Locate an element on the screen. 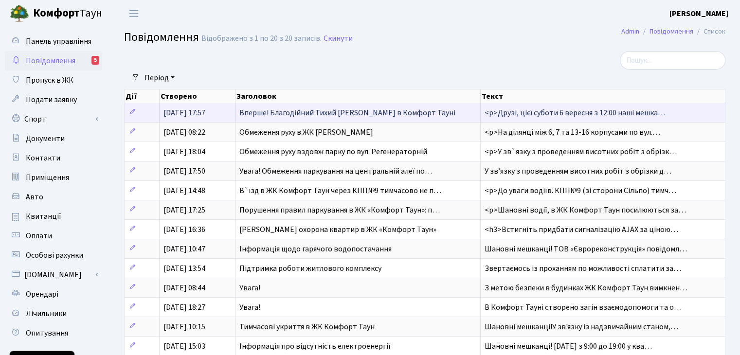 The image size is (740, 355). div: Відображено з 1 по 20 з 20 записів. is located at coordinates (261, 38).